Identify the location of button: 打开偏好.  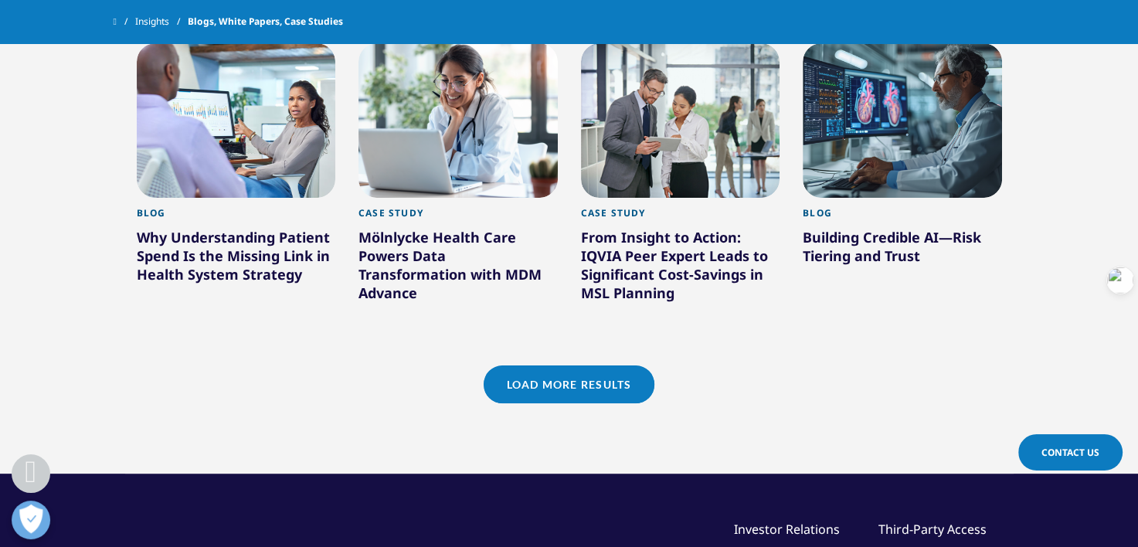
(31, 520).